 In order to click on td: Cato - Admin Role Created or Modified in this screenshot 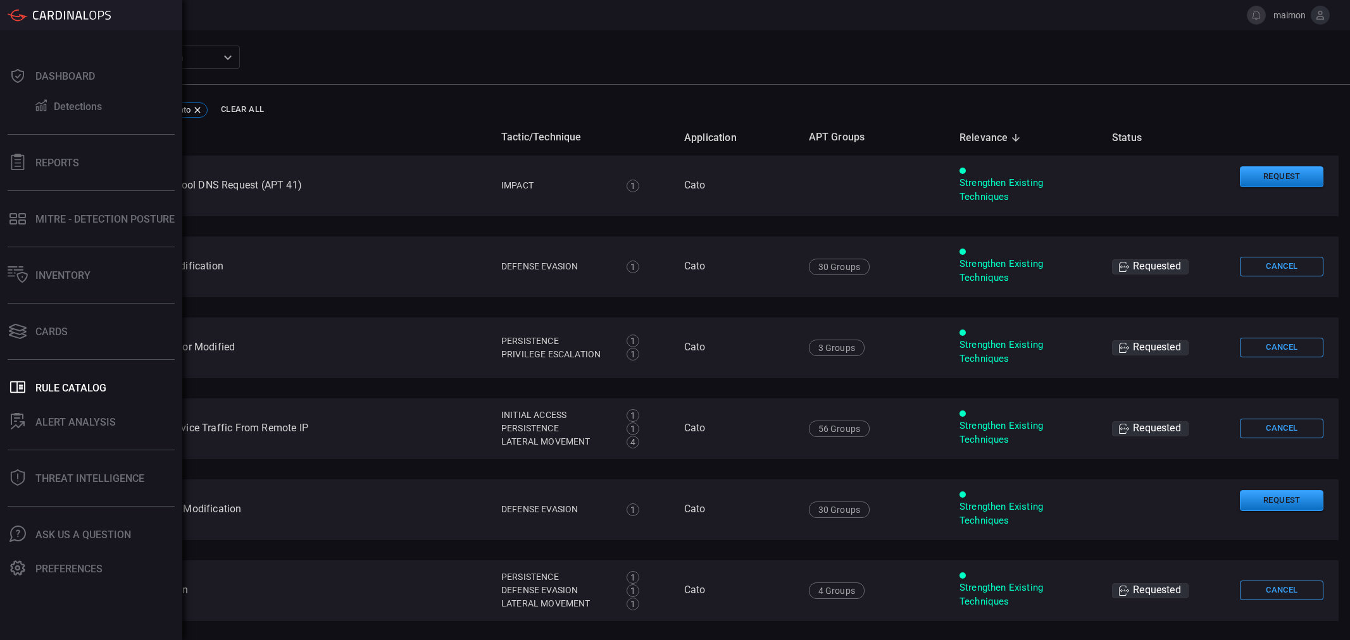, I will do `click(271, 348)`.